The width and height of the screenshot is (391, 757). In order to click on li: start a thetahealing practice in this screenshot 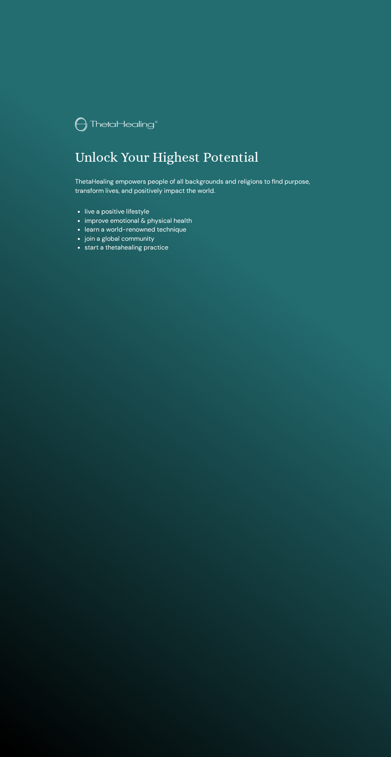, I will do `click(200, 248)`.